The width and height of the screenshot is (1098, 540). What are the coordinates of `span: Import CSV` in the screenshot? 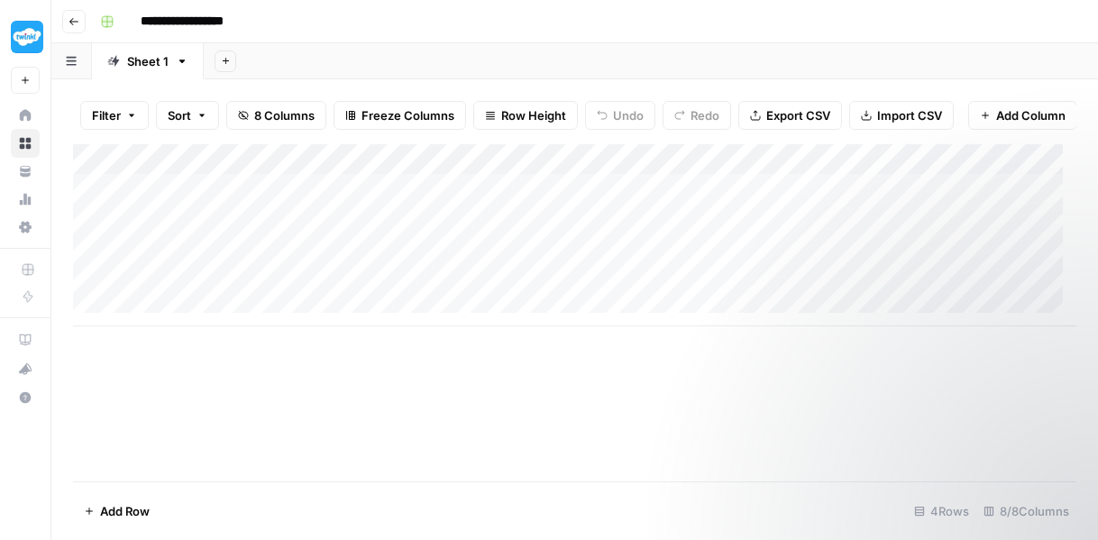 It's located at (910, 115).